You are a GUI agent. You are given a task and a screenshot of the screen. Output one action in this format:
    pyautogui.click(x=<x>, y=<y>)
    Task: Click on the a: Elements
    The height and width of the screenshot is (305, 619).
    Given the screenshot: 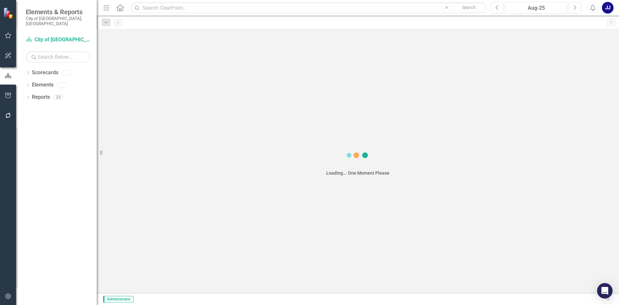 What is the action you would take?
    pyautogui.click(x=43, y=85)
    